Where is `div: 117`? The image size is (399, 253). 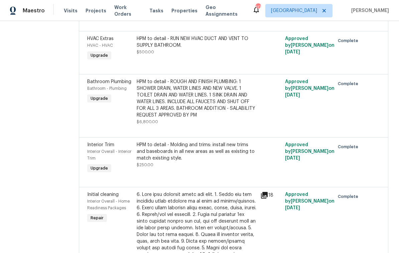 div: 117 is located at coordinates (258, 7).